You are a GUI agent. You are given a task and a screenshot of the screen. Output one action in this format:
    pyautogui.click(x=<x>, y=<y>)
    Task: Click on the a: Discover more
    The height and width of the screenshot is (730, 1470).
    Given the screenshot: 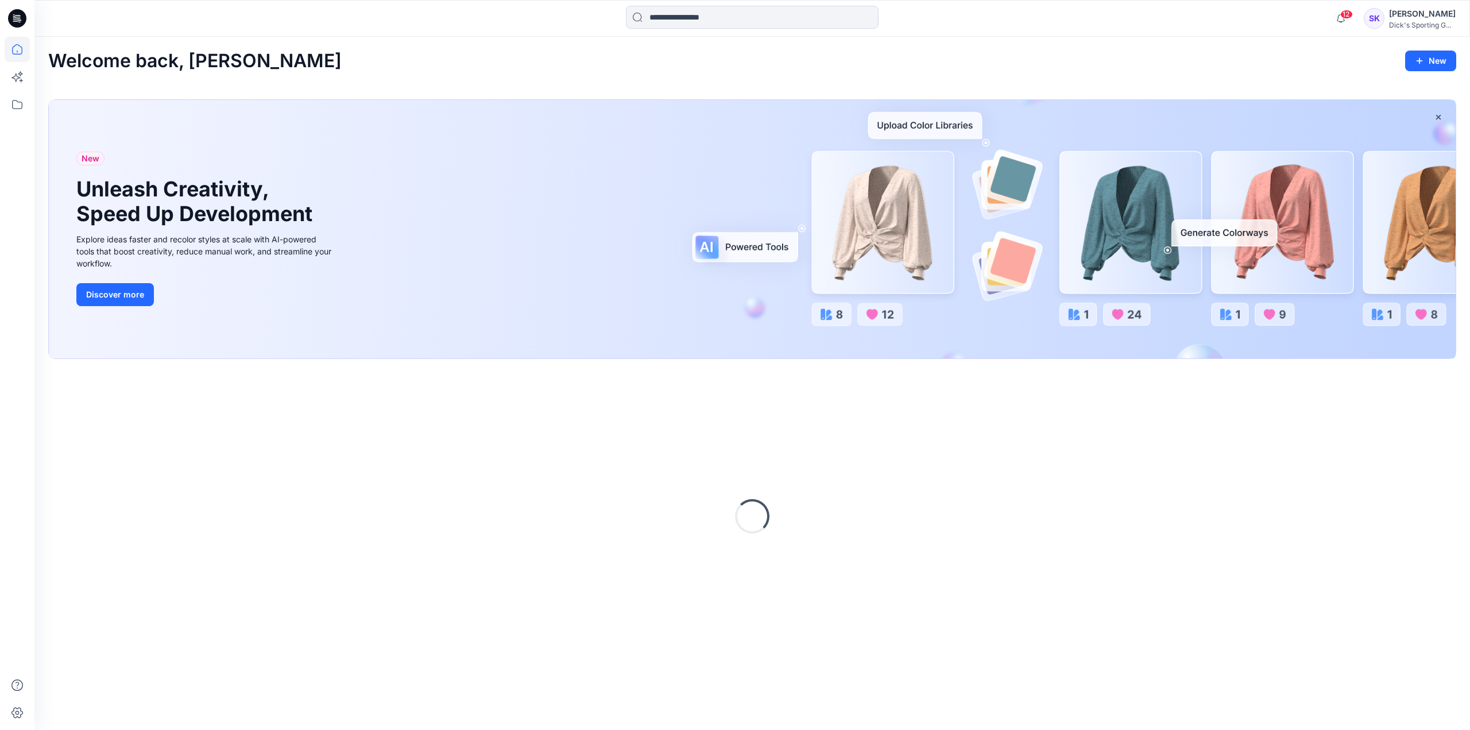 What is the action you would take?
    pyautogui.click(x=206, y=295)
    